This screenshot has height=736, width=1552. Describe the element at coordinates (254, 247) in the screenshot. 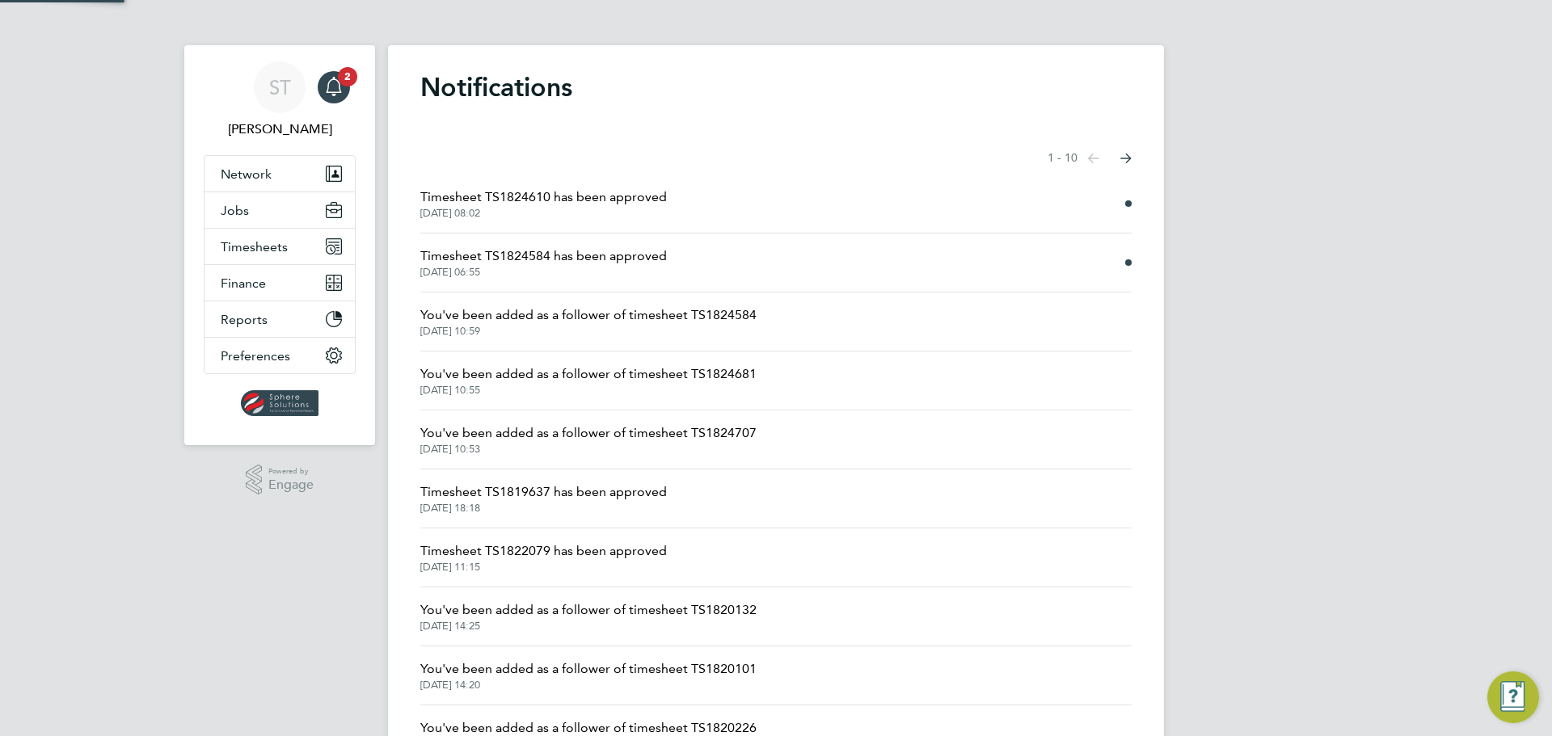

I see `span: Timesheets` at that location.